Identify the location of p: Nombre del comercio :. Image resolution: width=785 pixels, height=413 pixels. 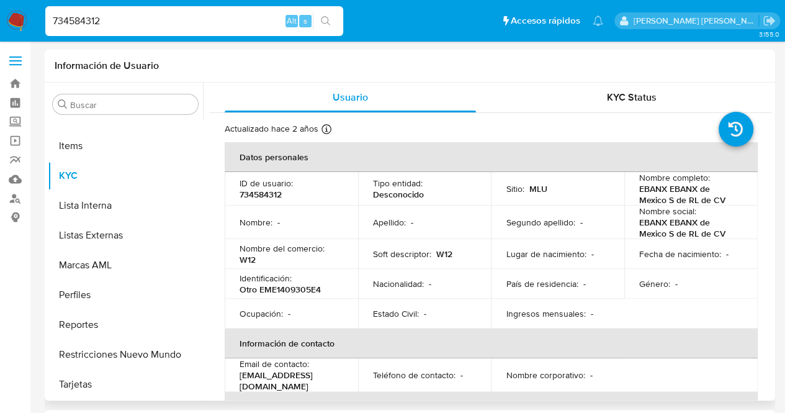
(282, 248).